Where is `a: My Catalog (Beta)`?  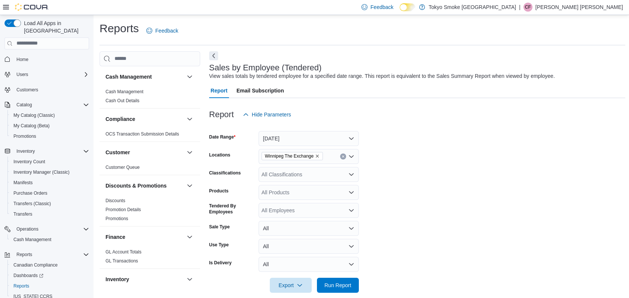 a: My Catalog (Beta) is located at coordinates (31, 126).